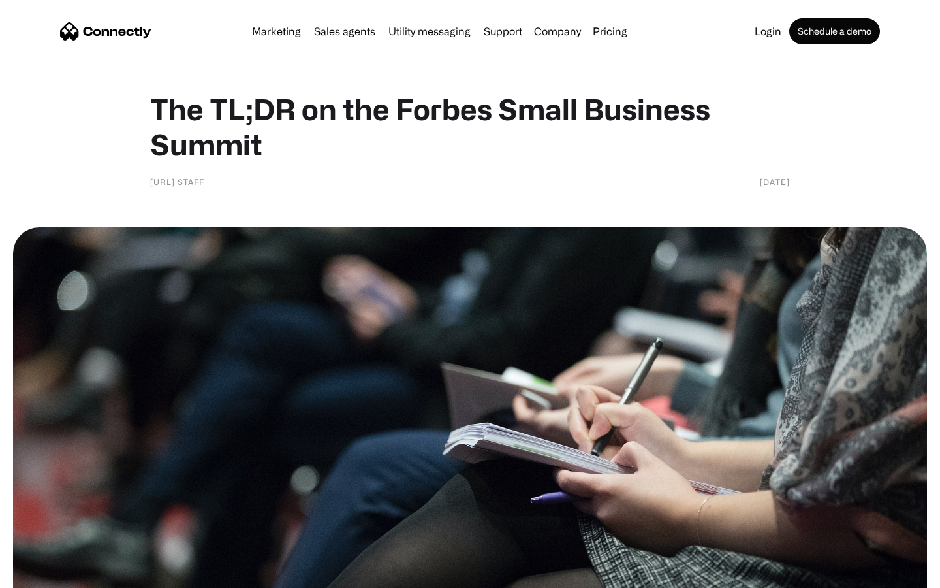 This screenshot has height=588, width=940. Describe the element at coordinates (610, 31) in the screenshot. I see `a: Pricing` at that location.